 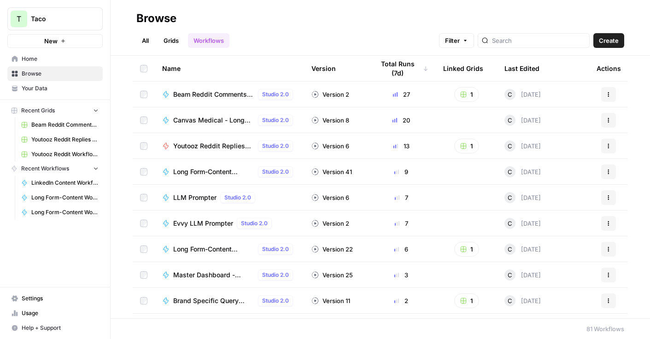 What do you see at coordinates (60, 74) in the screenshot?
I see `span: Browse` at bounding box center [60, 74].